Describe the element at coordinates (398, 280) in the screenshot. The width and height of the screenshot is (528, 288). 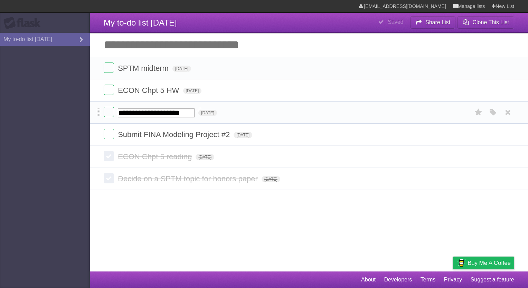
I see `a: Developers` at that location.